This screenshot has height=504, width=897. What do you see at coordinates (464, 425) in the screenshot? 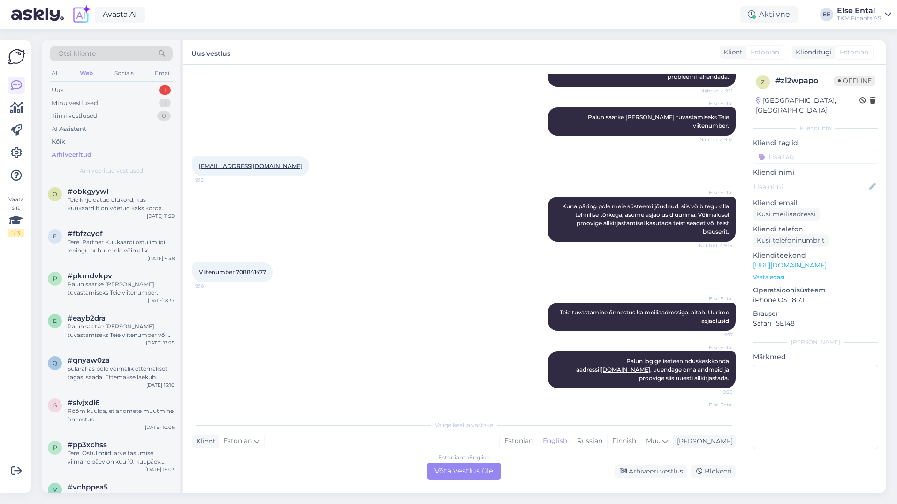
I see `div: Valige keel ja vastake` at bounding box center [464, 425].